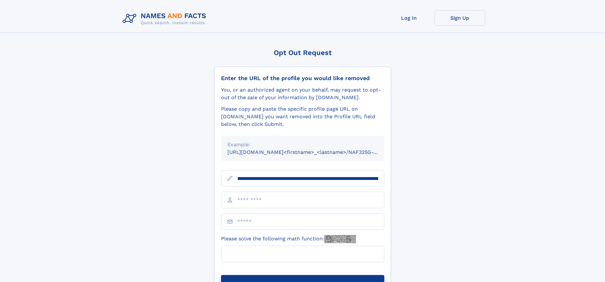 The height and width of the screenshot is (282, 605). Describe the element at coordinates (409, 18) in the screenshot. I see `a: Log In` at that location.